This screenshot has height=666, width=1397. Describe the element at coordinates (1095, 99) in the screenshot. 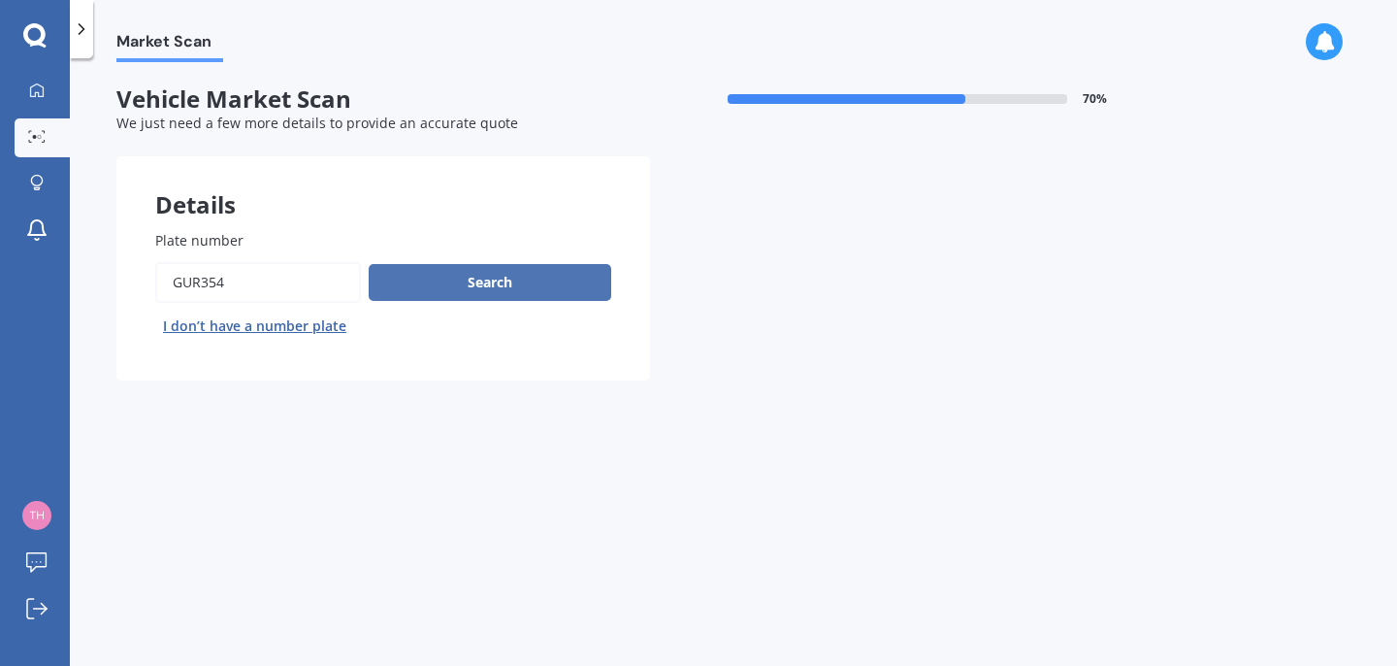

I see `span: 70 %` at that location.